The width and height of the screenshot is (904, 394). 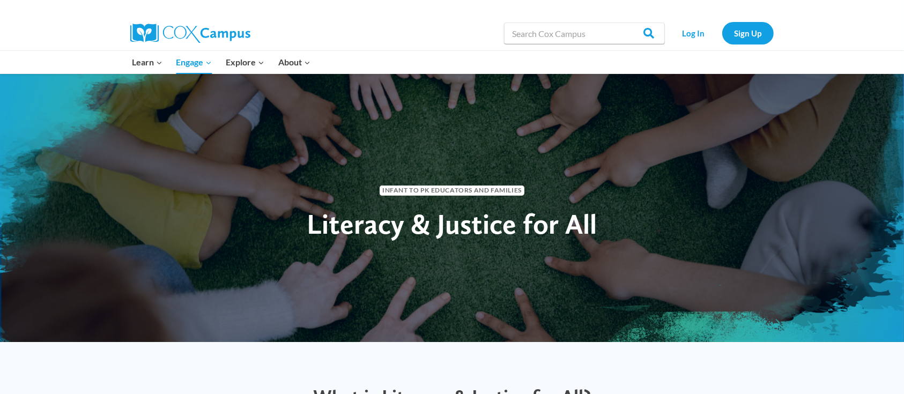 I want to click on img: Cox Campus, so click(x=190, y=33).